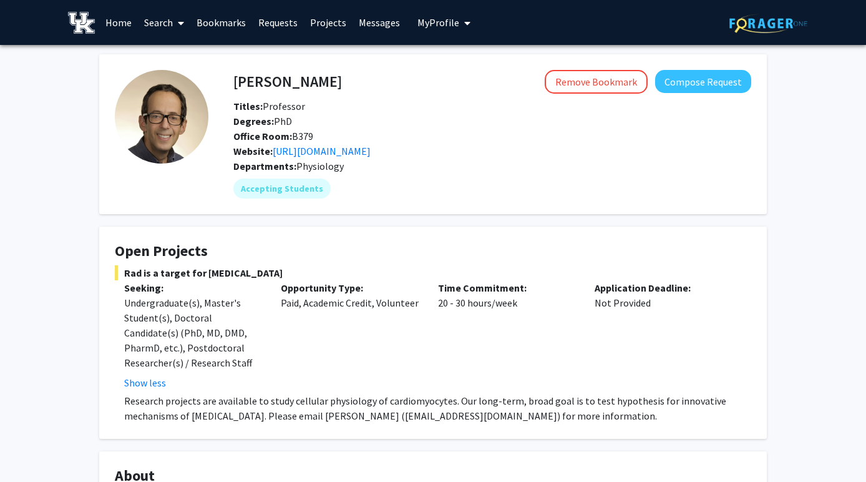 The image size is (866, 482). I want to click on p: Time Commitment:, so click(507, 288).